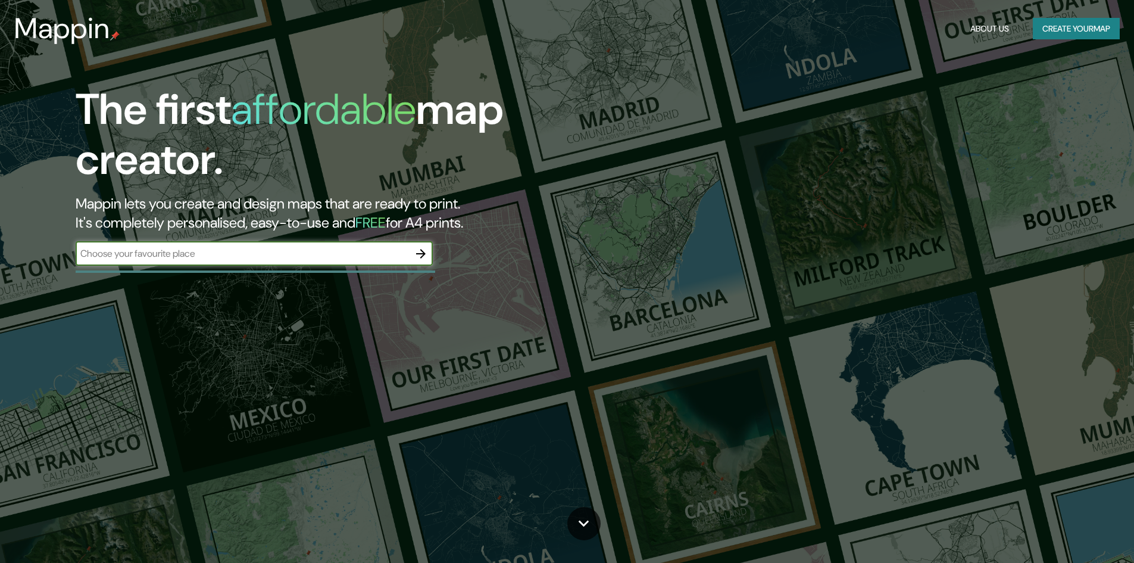 The height and width of the screenshot is (563, 1134). Describe the element at coordinates (359, 139) in the screenshot. I see `h1: The first map creator.` at that location.